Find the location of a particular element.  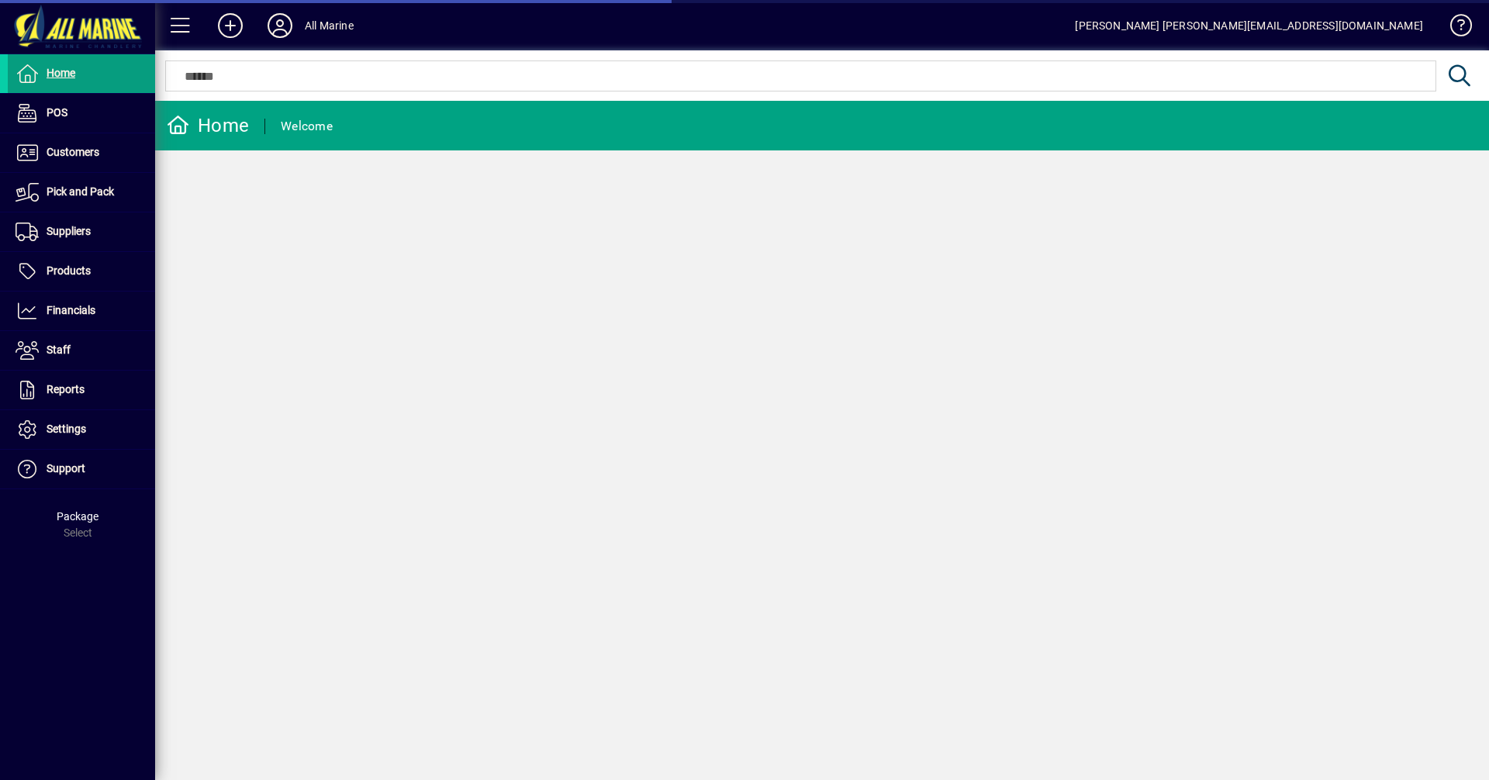

span: Home is located at coordinates (60, 73).